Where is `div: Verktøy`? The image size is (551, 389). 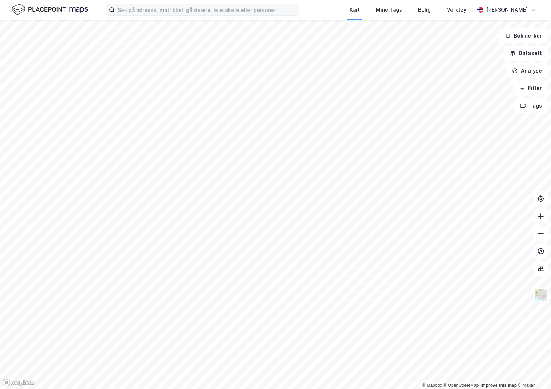
div: Verktøy is located at coordinates (457, 10).